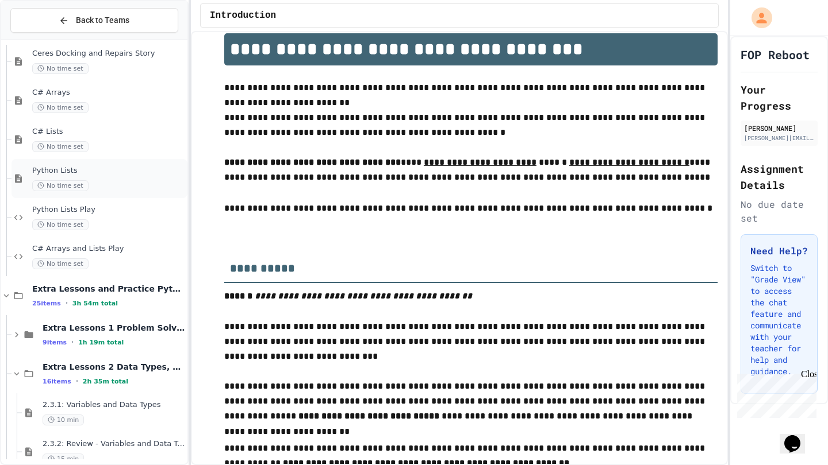 The height and width of the screenshot is (465, 828). Describe the element at coordinates (94, 20) in the screenshot. I see `button: Back to Teams` at that location.